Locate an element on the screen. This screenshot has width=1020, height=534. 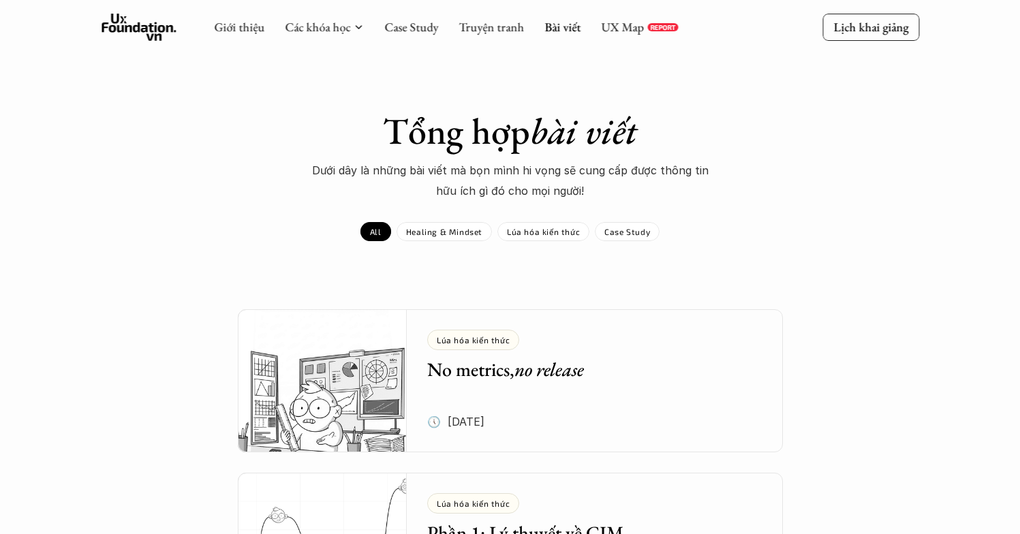
p: Dưới dây là những bài viết mà bọn mình hi vọng sẽ cung cấp được thông tin hữu ích gì đó cho mọi n... is located at coordinates (510, 181).